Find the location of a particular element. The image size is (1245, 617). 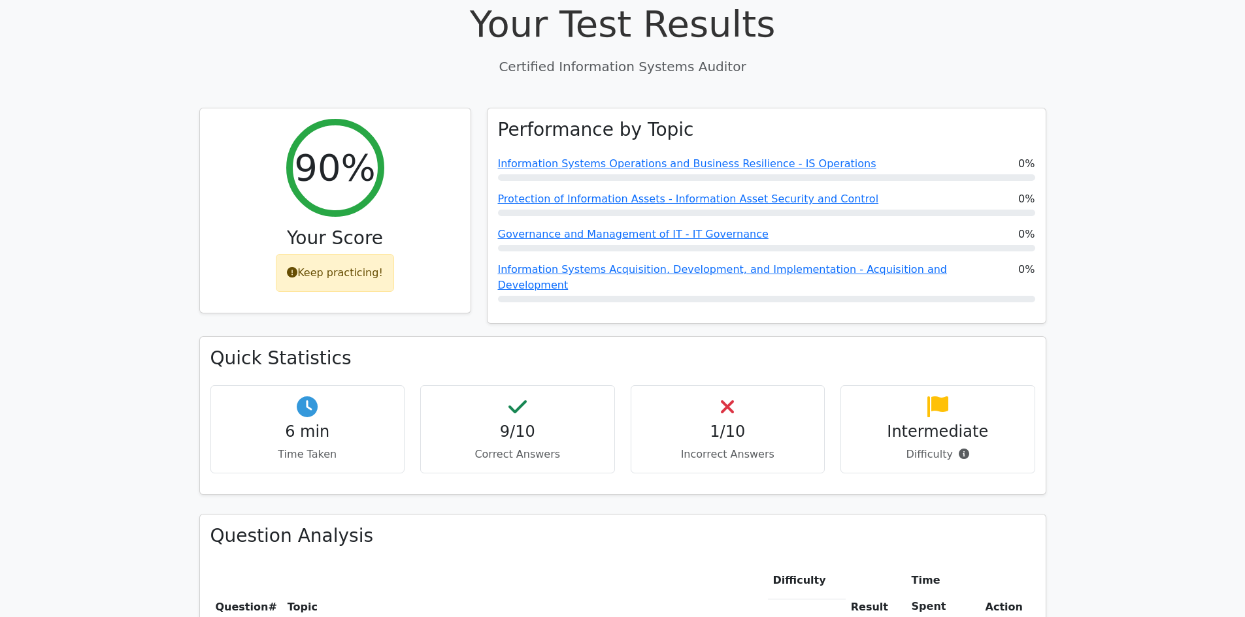

h3: Question Analysis is located at coordinates (623, 536).